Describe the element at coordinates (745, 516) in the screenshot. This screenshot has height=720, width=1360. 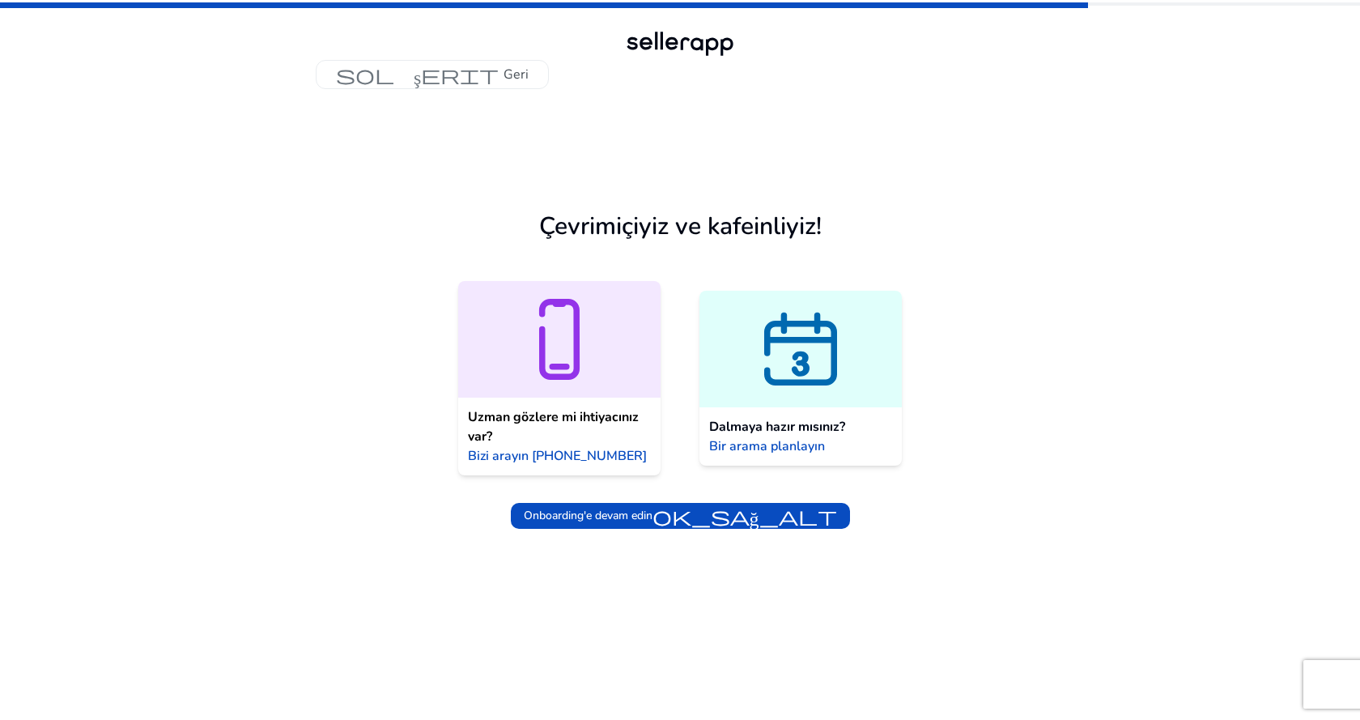
I see `font: ok_sağ_alt` at that location.